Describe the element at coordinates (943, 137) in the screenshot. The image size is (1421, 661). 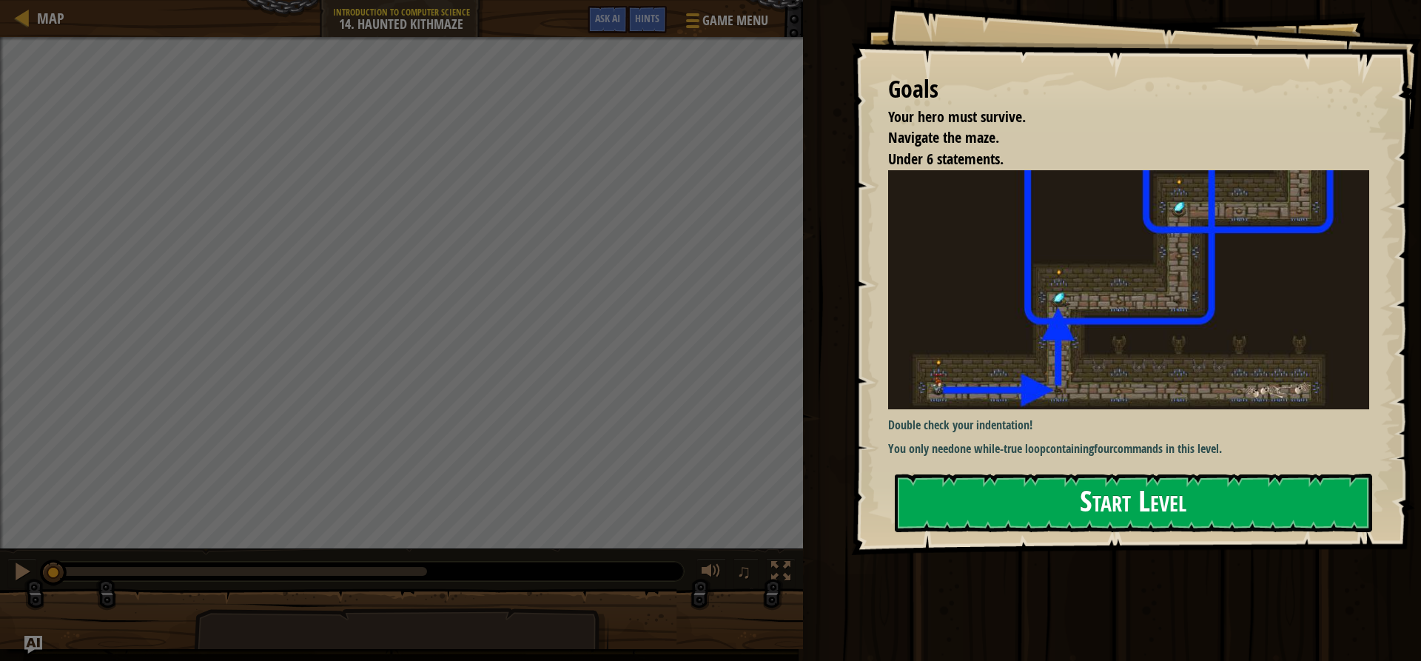
I see `span: Navigate the maze.` at that location.